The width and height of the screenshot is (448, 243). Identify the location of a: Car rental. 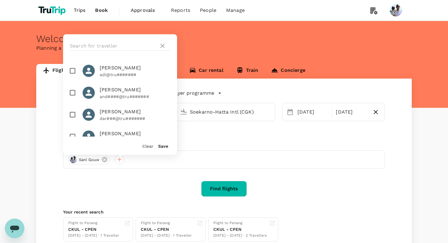
(206, 71).